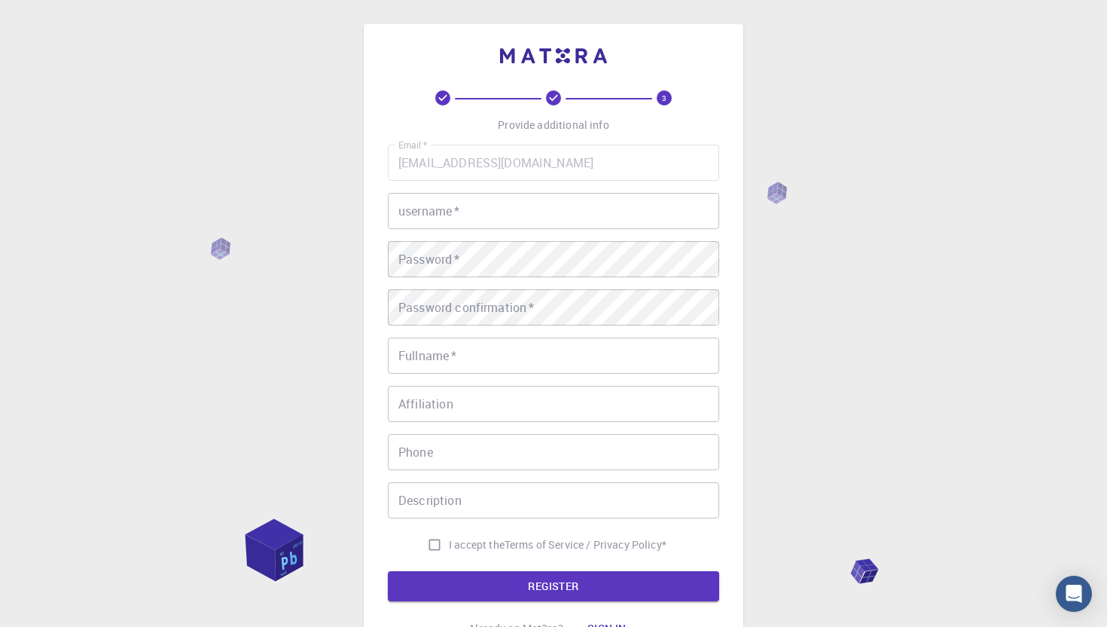 The height and width of the screenshot is (627, 1107). Describe the element at coordinates (477, 545) in the screenshot. I see `span: I accept the` at that location.